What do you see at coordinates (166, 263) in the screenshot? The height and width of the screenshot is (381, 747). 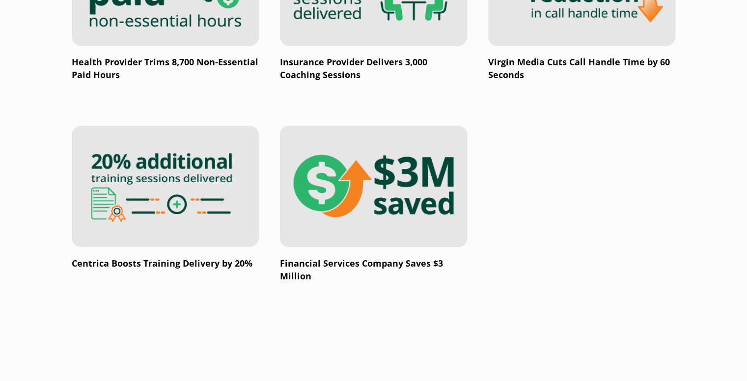 I see `p: Centrica Boosts Training Delivery by 20%` at bounding box center [166, 263].